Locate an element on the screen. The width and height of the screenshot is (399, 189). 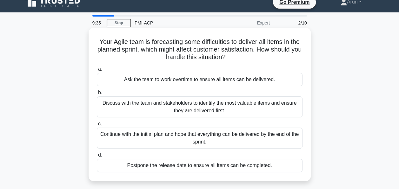
span: a. is located at coordinates (100, 69).